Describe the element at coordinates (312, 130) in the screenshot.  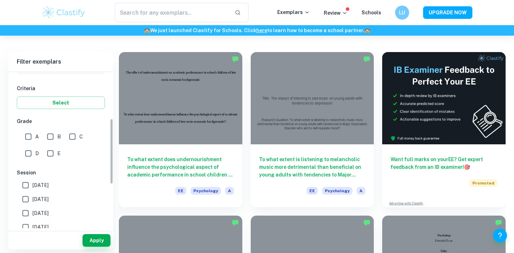
I see `a: To what extent is listening to melancholic music more detrimental than beneficial on young adults...` at that location.